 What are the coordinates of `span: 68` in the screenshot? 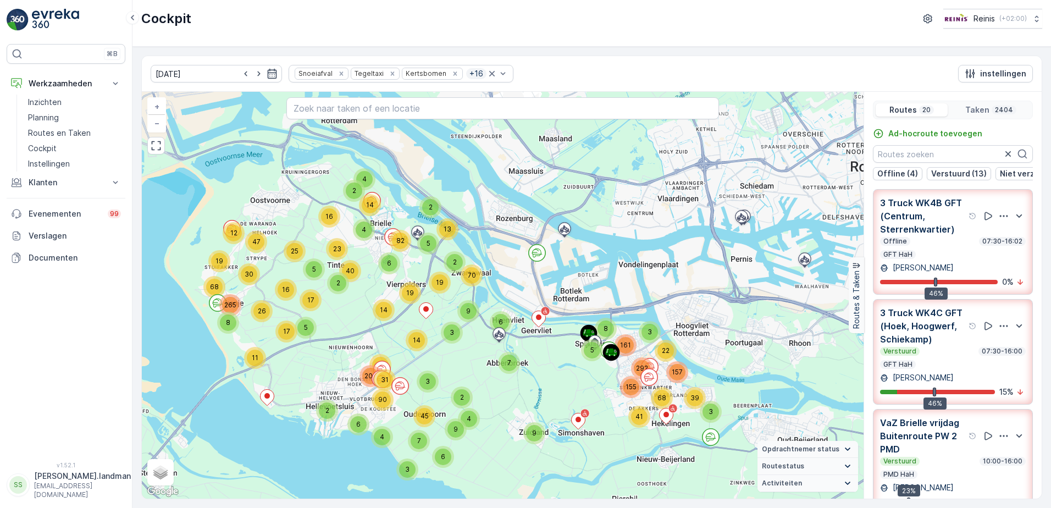 It's located at (662, 397).